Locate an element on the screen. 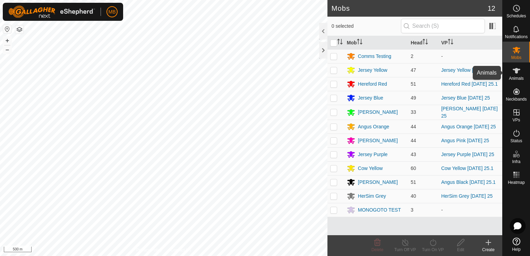 The image size is (530, 256). span: 33 is located at coordinates (414, 112).